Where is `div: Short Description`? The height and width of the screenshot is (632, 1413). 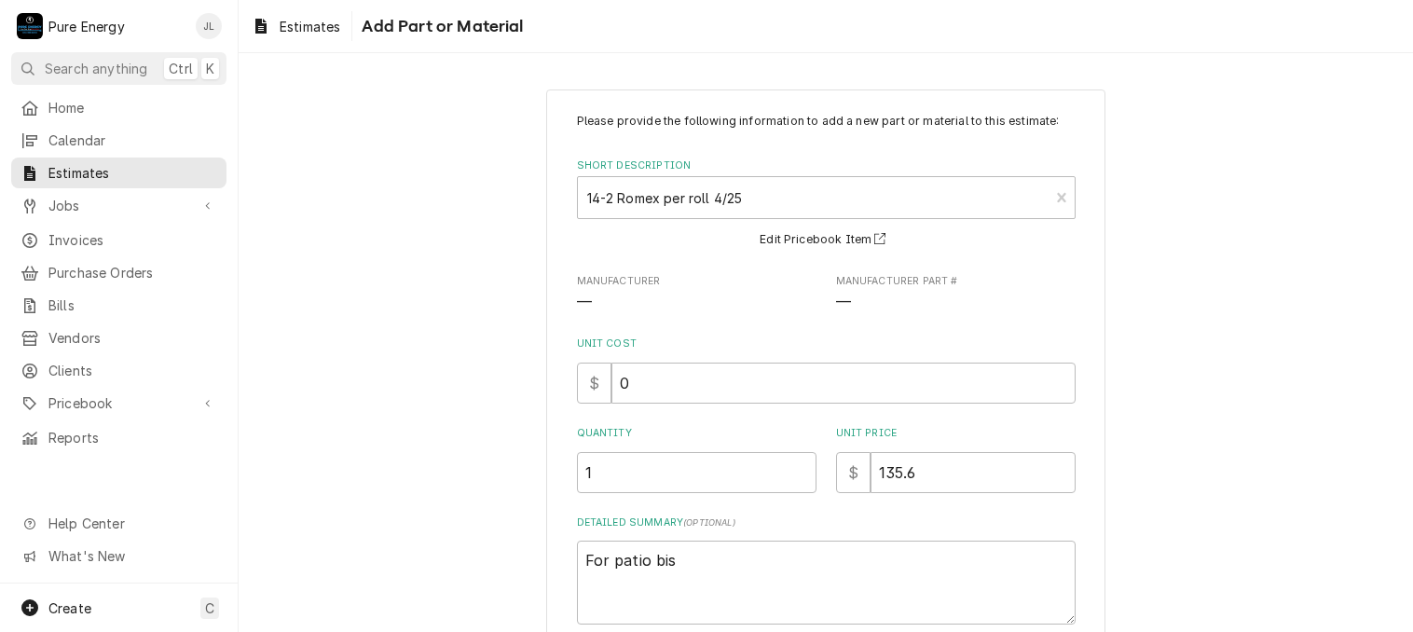
div: Short Description is located at coordinates (826, 204).